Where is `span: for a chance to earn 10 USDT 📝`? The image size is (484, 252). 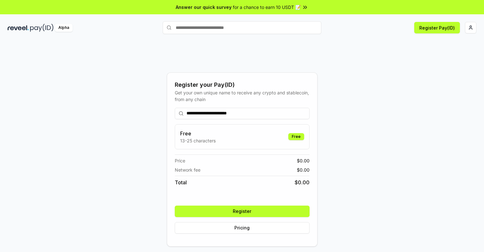
span: for a chance to earn 10 USDT 📝 is located at coordinates (267, 7).